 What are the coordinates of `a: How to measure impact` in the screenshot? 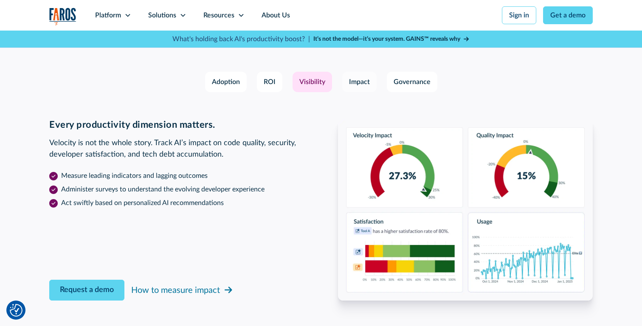 It's located at (182, 290).